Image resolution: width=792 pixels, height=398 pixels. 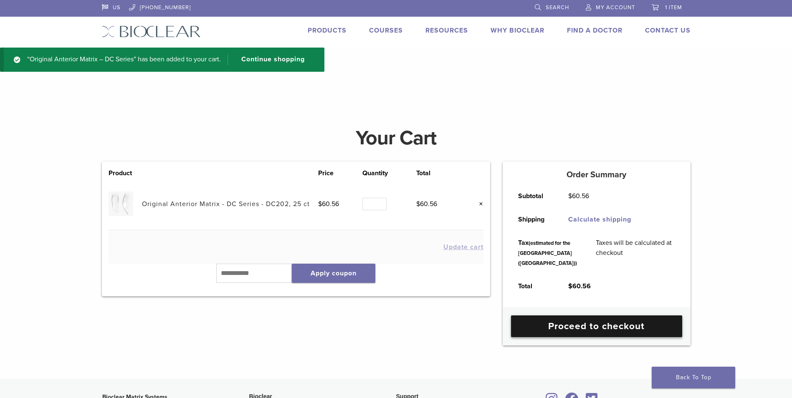 I want to click on h5: Order Summary, so click(x=597, y=175).